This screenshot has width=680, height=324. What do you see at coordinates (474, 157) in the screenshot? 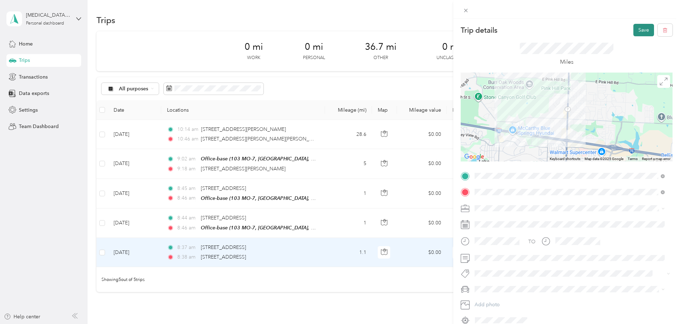
I see `img: Google` at bounding box center [474, 157].